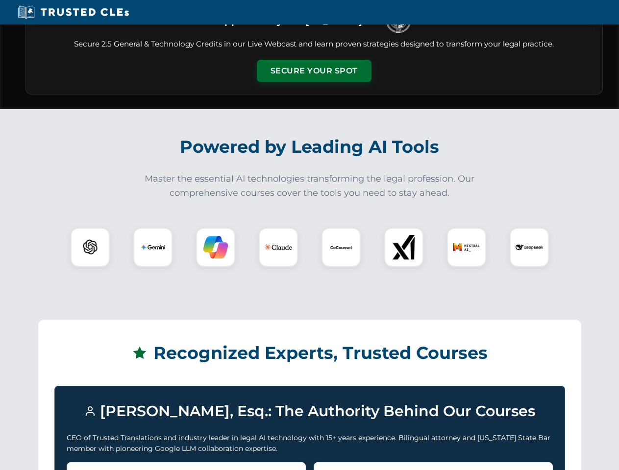 Image resolution: width=619 pixels, height=470 pixels. What do you see at coordinates (90, 247) in the screenshot?
I see `img: ChatGPT Logo` at bounding box center [90, 247].